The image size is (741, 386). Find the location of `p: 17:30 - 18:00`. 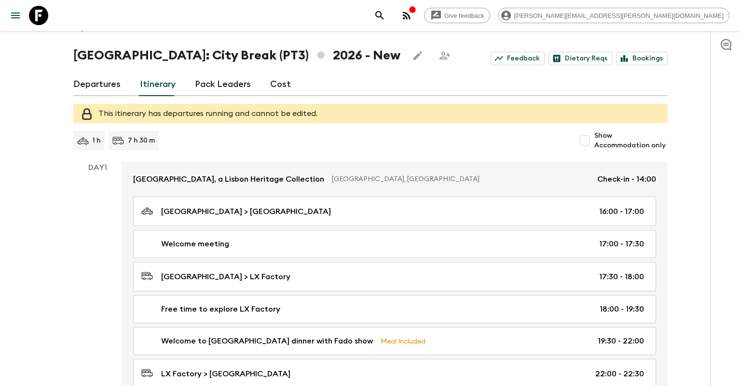

p: 17:30 - 18:00 is located at coordinates (622, 277).